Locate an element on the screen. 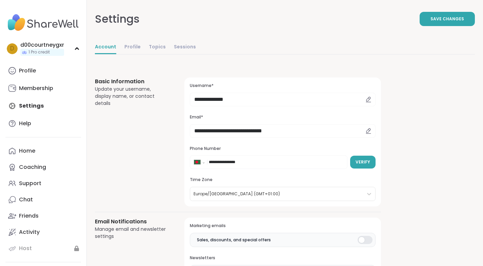 This screenshot has height=266, width=483. div: Manage email and newsletter settings is located at coordinates (131, 233).